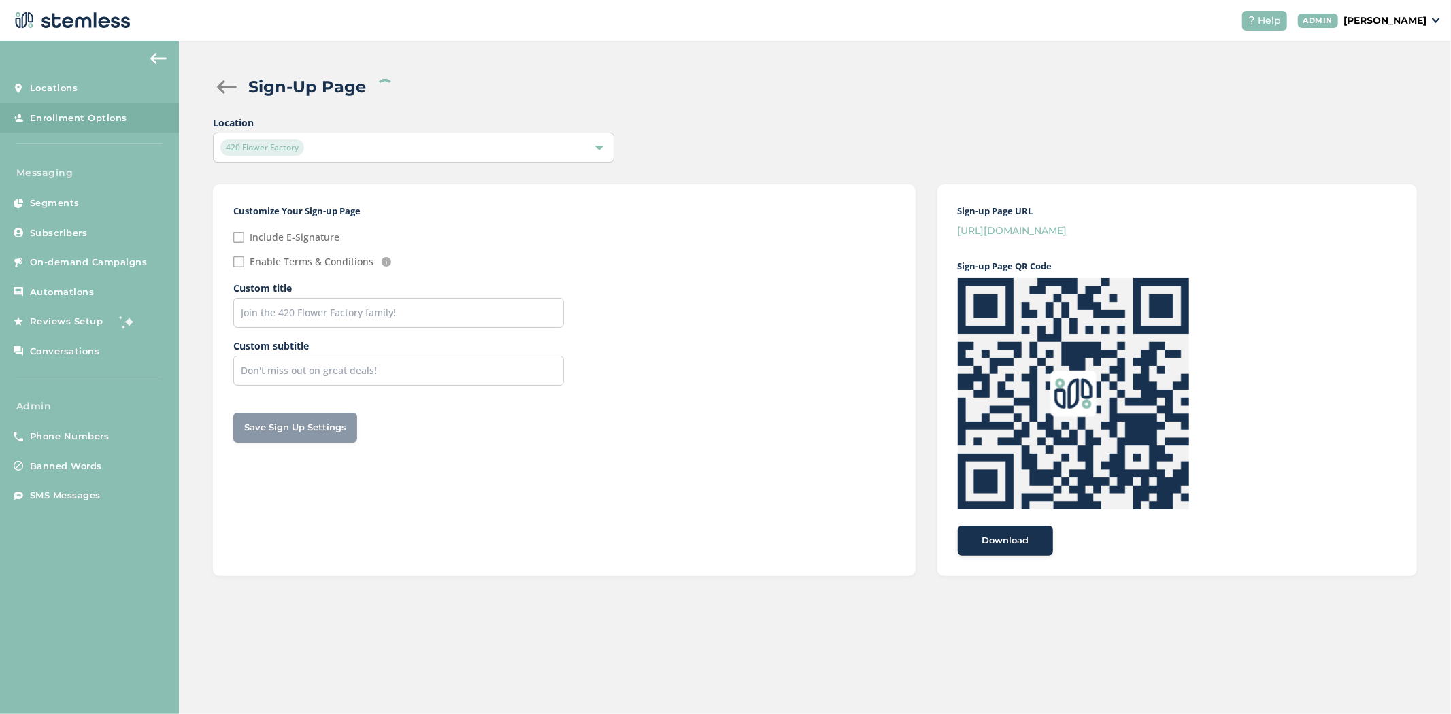 The image size is (1451, 714). What do you see at coordinates (312, 262) in the screenshot?
I see `label: Enable Terms & Conditions` at bounding box center [312, 262].